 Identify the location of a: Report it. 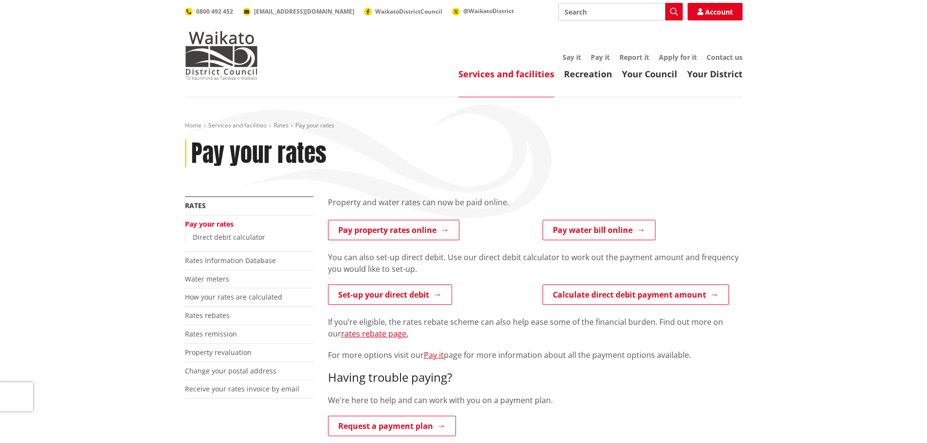
(634, 57).